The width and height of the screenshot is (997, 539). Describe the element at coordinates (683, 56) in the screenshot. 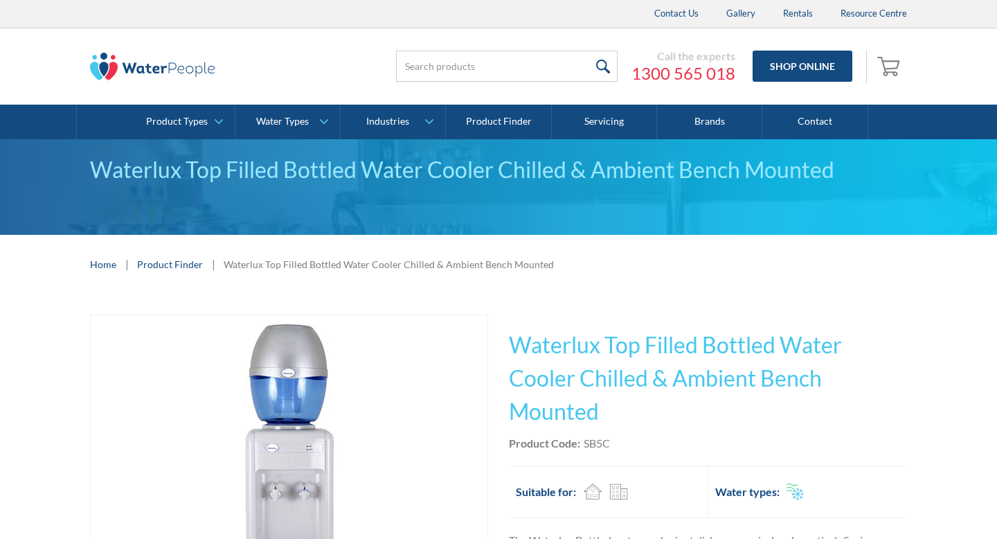

I see `div: Call the experts` at that location.